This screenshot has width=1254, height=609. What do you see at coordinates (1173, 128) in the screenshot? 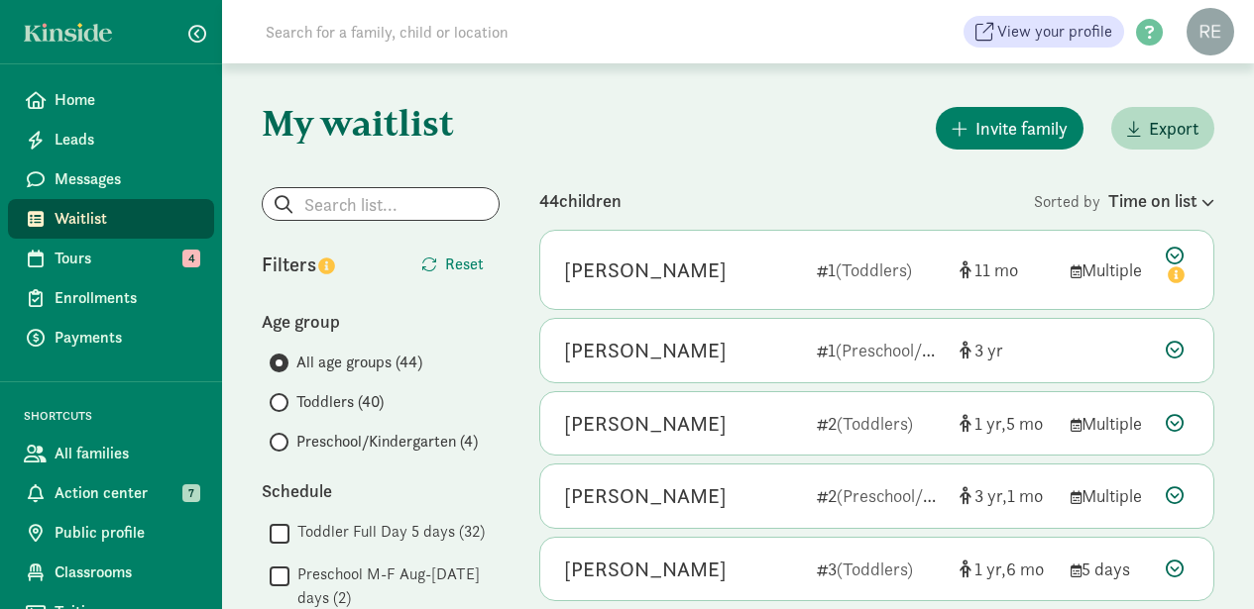
I see `span: Export` at bounding box center [1173, 128].